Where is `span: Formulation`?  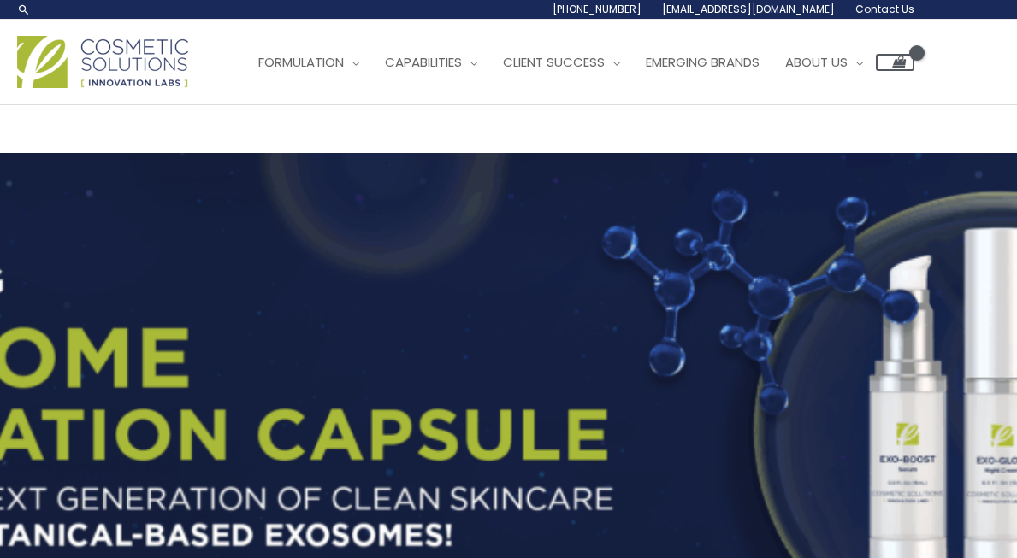 span: Formulation is located at coordinates (301, 62).